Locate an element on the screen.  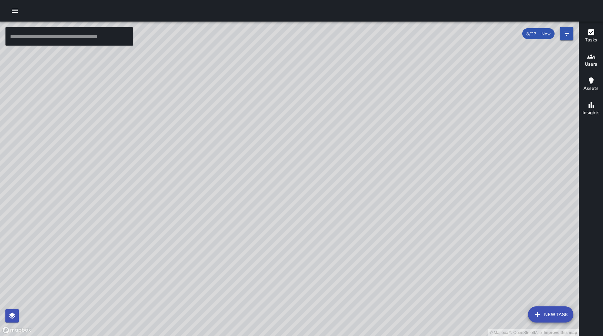
button: Filters is located at coordinates (567, 34).